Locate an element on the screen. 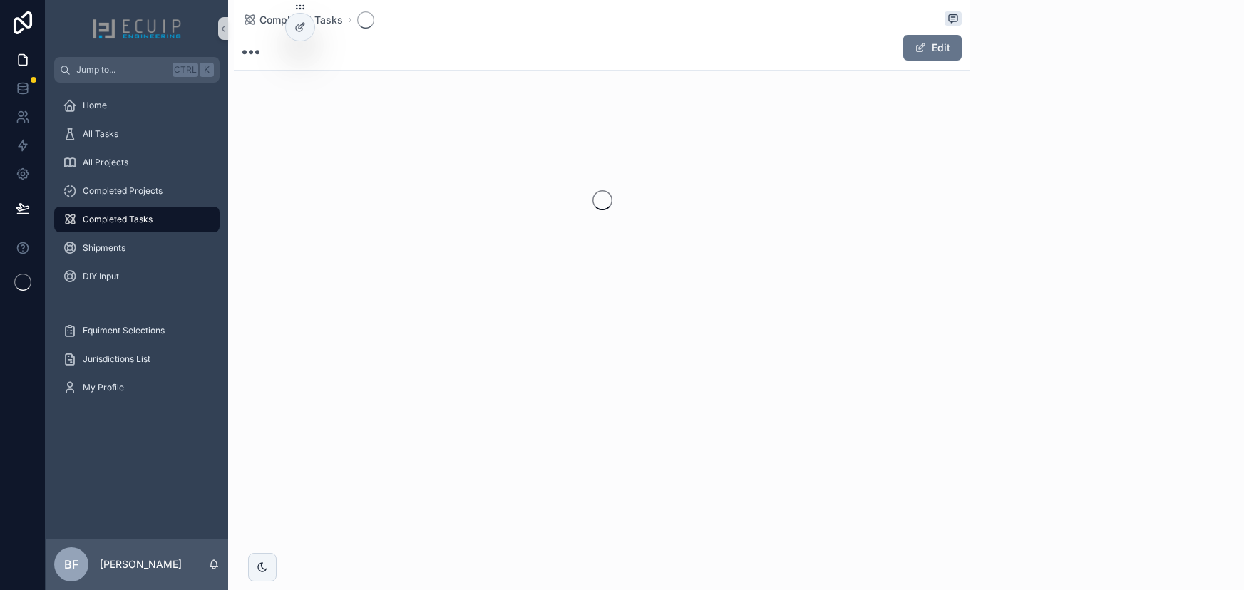 The height and width of the screenshot is (590, 1244). a: My Profile is located at coordinates (137, 388).